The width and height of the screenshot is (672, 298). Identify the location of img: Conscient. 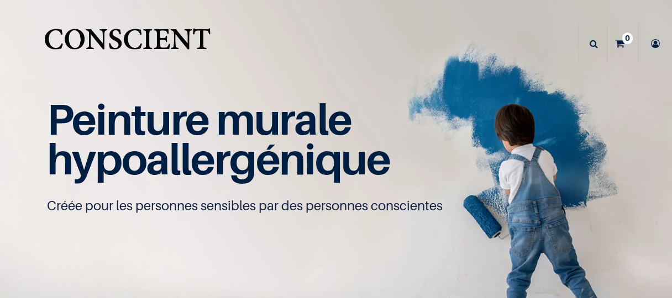
(127, 44).